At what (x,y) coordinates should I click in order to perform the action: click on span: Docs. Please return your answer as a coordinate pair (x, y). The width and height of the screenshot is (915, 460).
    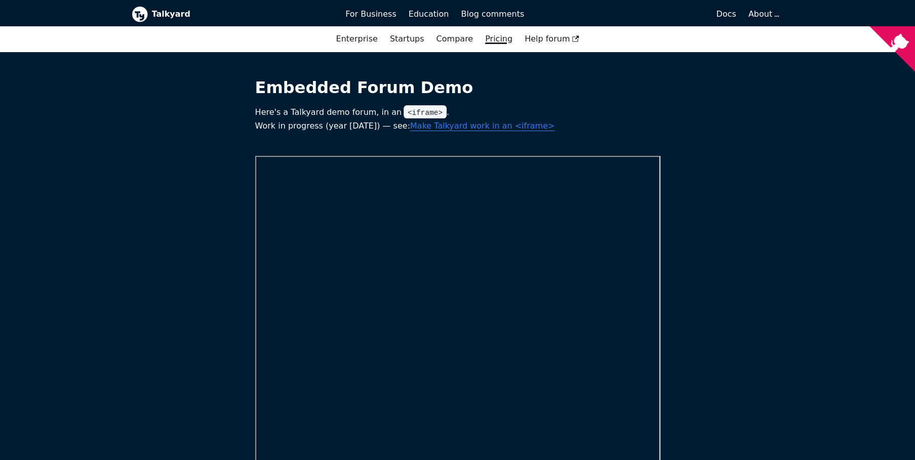
    Looking at the image, I should click on (725, 14).